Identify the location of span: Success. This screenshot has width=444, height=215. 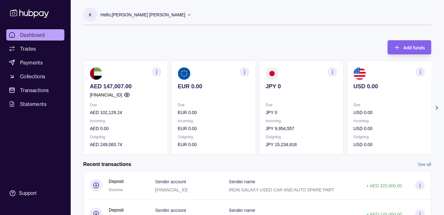
(116, 190).